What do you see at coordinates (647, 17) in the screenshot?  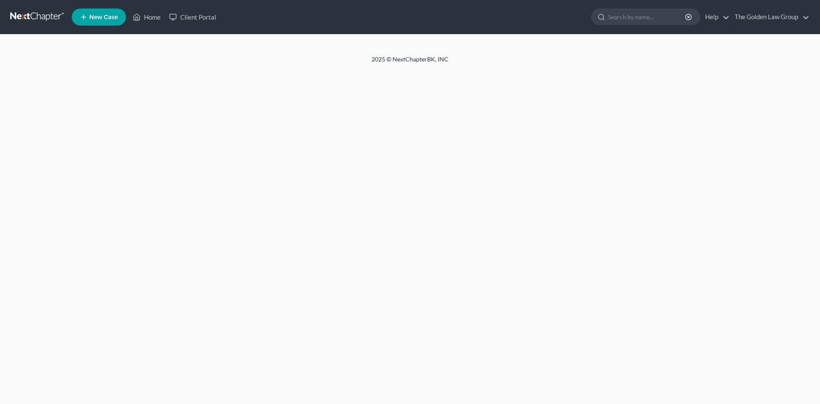 I see `input: Search by name...` at bounding box center [647, 17].